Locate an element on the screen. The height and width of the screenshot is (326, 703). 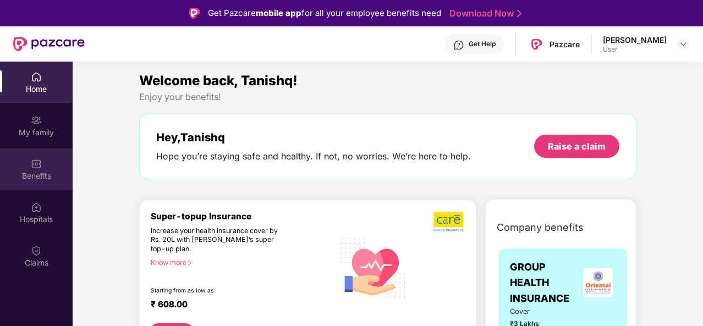
img: insurerLogo is located at coordinates (598, 283).